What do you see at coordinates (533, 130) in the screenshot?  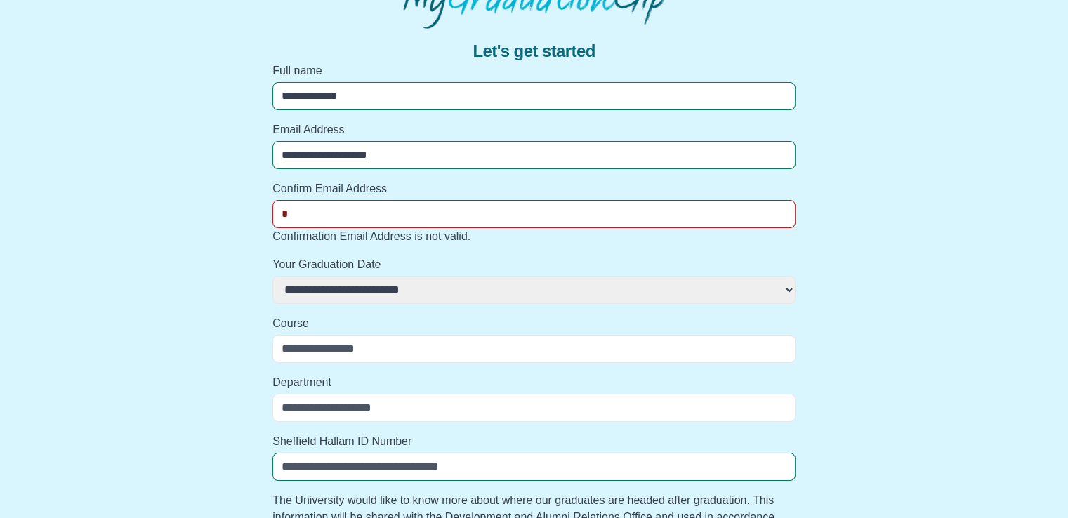 I see `label: Email Address` at bounding box center [533, 130].